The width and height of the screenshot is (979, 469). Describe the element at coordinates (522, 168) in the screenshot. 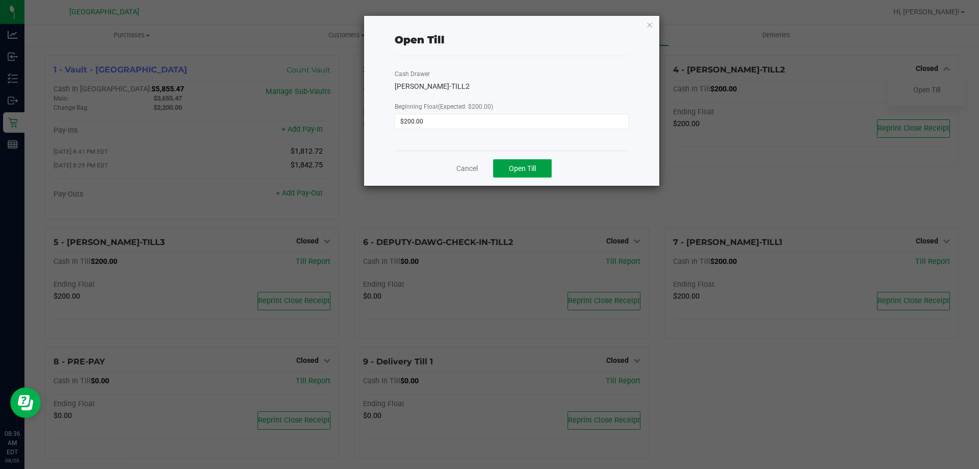

I see `button: Open Till` at that location.